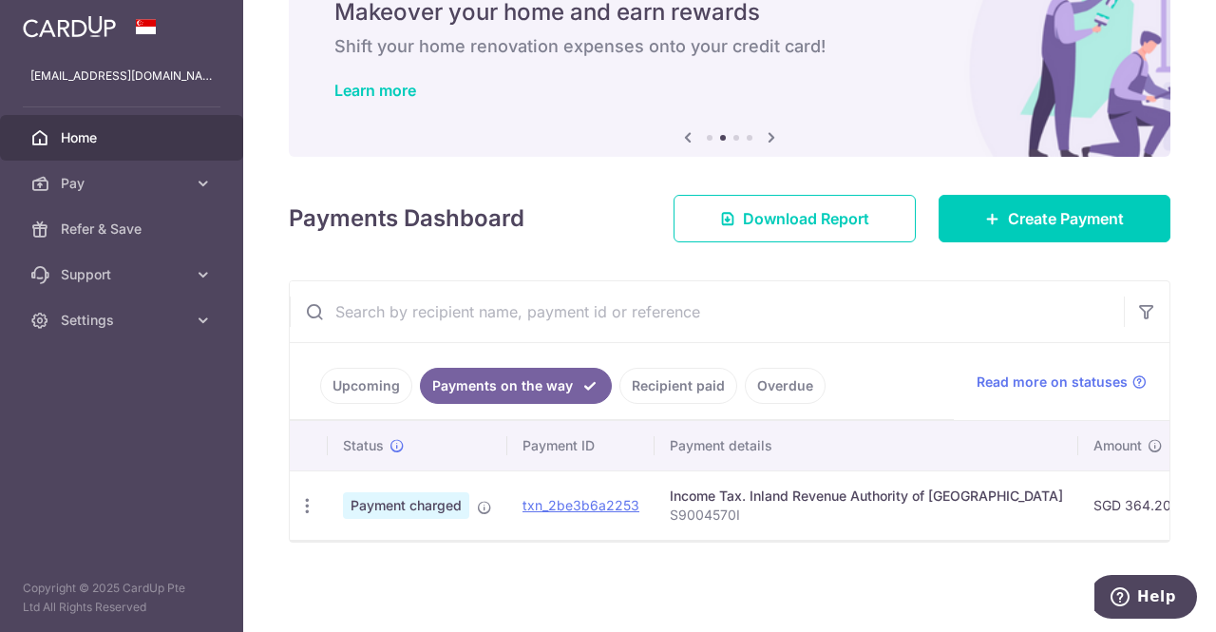  Describe the element at coordinates (407, 218) in the screenshot. I see `h4: Payments Dashboard` at that location.